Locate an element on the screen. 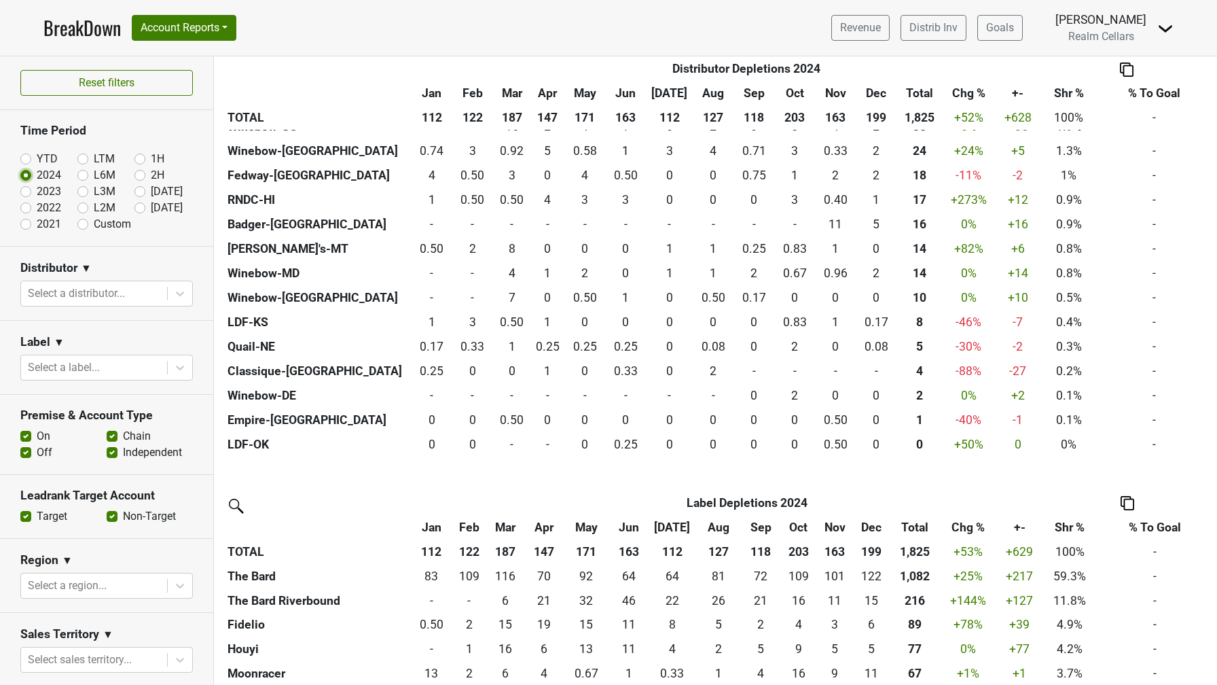  td: 2.8 is located at coordinates (795, 200).